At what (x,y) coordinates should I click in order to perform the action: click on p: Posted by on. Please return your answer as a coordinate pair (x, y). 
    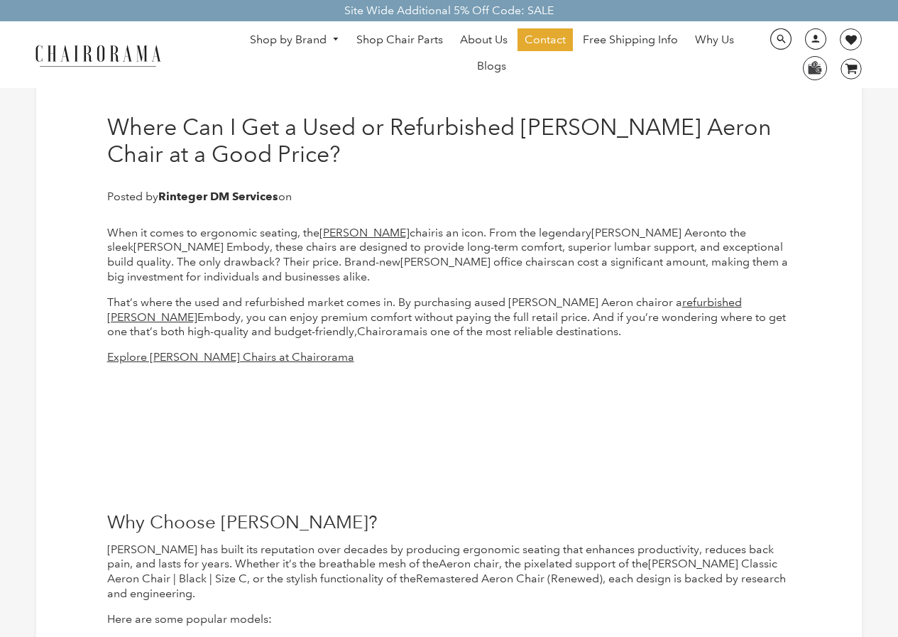
    Looking at the image, I should click on (449, 197).